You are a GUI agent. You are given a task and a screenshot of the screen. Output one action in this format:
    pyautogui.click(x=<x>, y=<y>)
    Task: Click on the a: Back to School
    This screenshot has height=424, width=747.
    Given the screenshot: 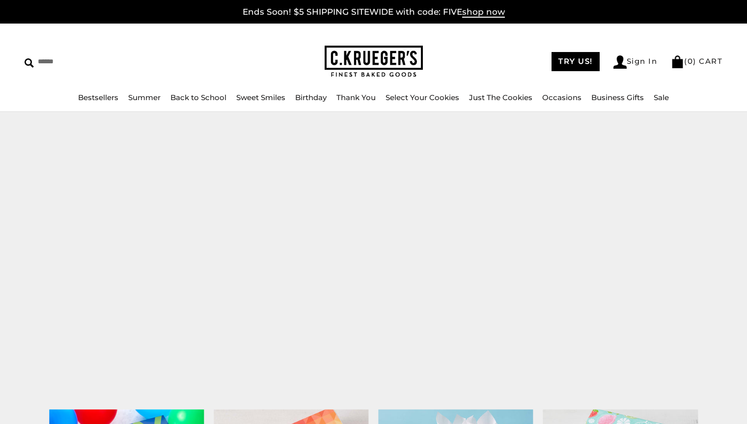 What is the action you would take?
    pyautogui.click(x=198, y=97)
    